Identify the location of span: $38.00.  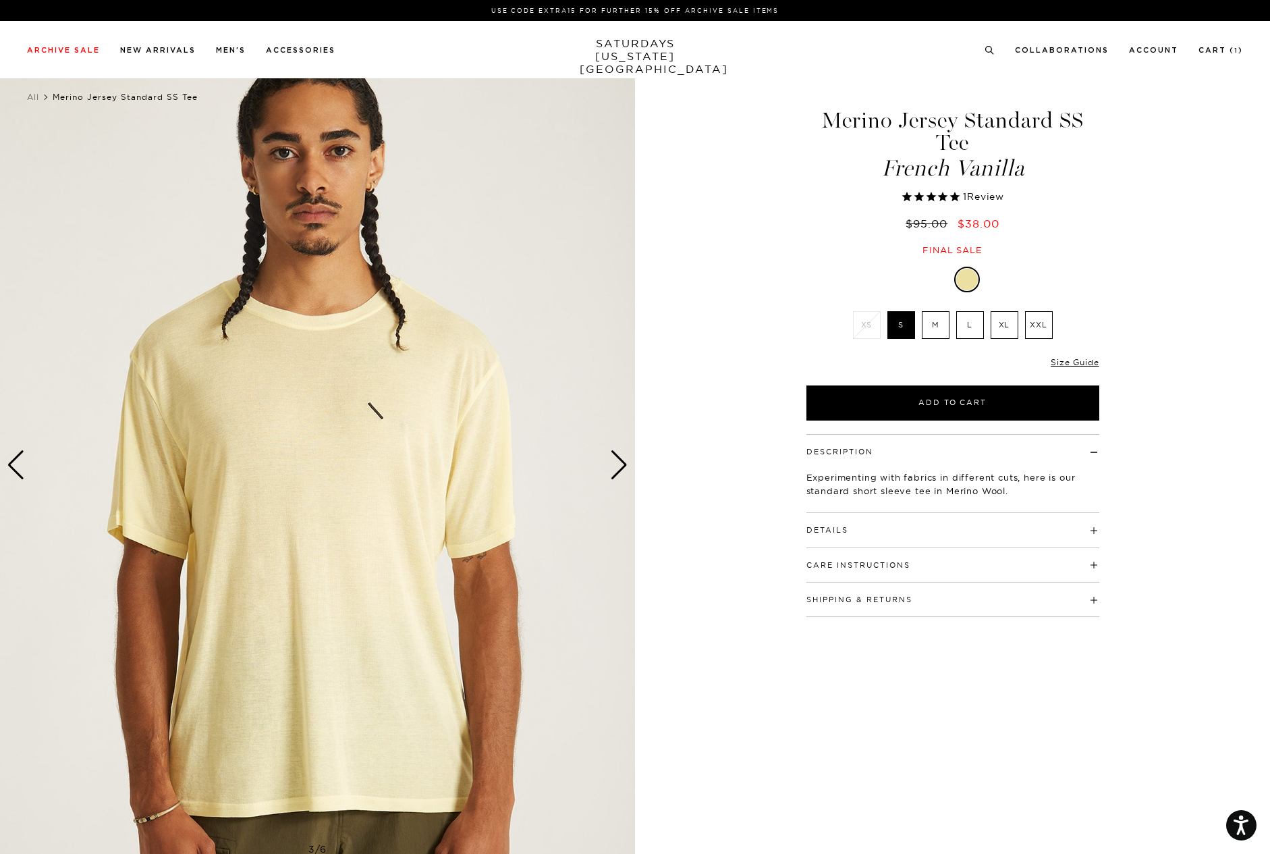
(978, 223).